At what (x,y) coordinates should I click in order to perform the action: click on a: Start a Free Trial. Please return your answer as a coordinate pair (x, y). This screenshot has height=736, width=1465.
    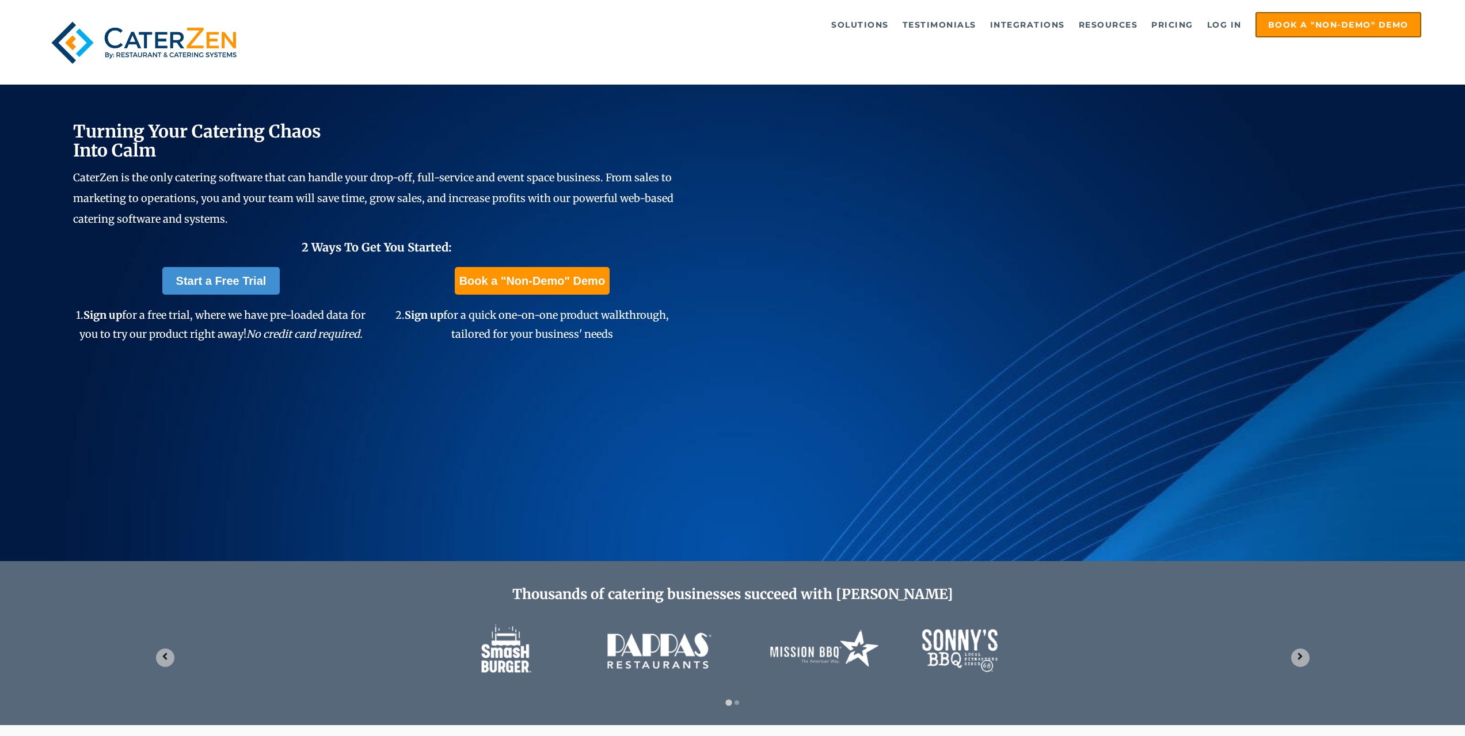
    Looking at the image, I should click on (221, 281).